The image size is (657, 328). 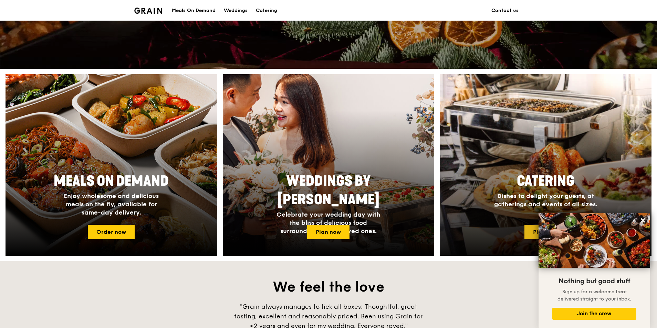 What do you see at coordinates (328, 223) in the screenshot?
I see `span: Celebrate your wedding day with the bliss of delicious food surrounded by your loved ones.` at bounding box center [328, 223].